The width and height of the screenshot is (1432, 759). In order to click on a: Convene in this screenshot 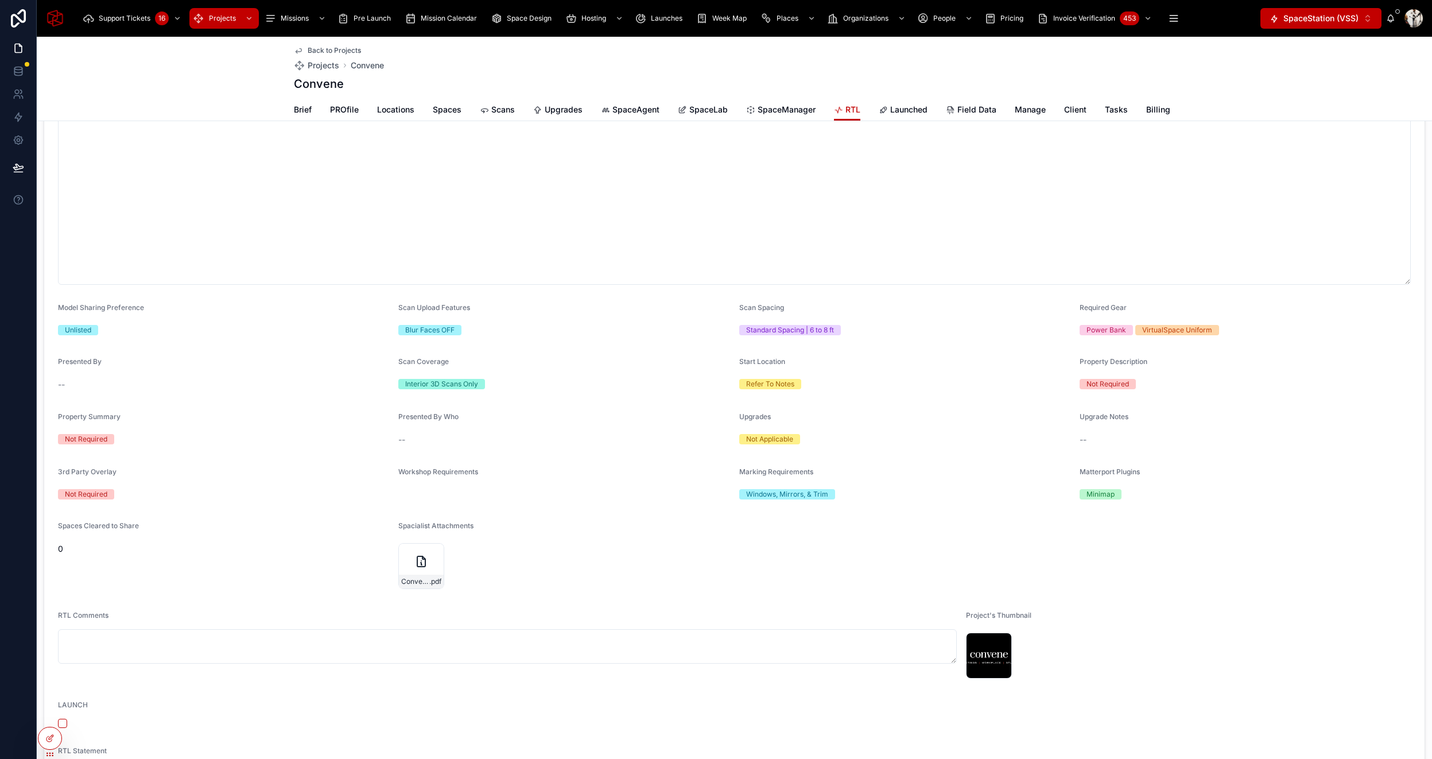, I will do `click(367, 65)`.